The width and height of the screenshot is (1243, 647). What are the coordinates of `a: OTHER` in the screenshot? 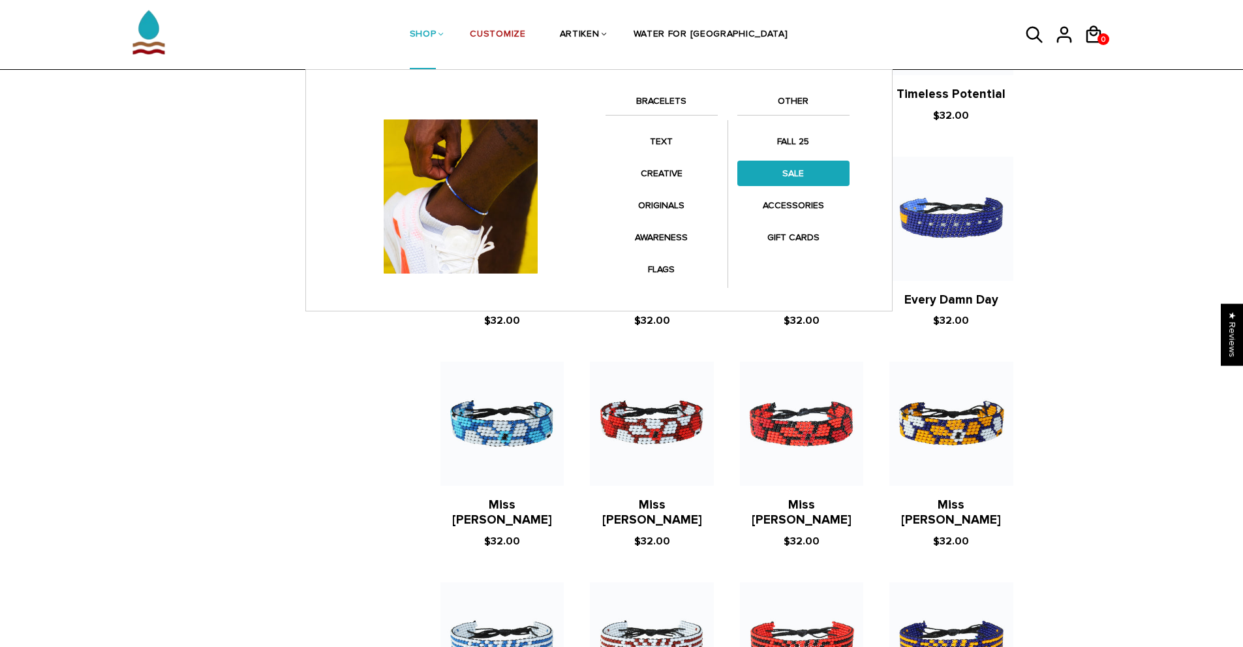 It's located at (794, 104).